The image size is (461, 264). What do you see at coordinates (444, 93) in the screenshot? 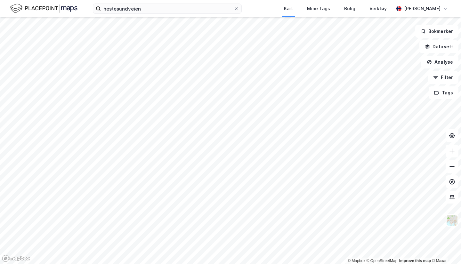
I see `button: Tags` at bounding box center [444, 93].